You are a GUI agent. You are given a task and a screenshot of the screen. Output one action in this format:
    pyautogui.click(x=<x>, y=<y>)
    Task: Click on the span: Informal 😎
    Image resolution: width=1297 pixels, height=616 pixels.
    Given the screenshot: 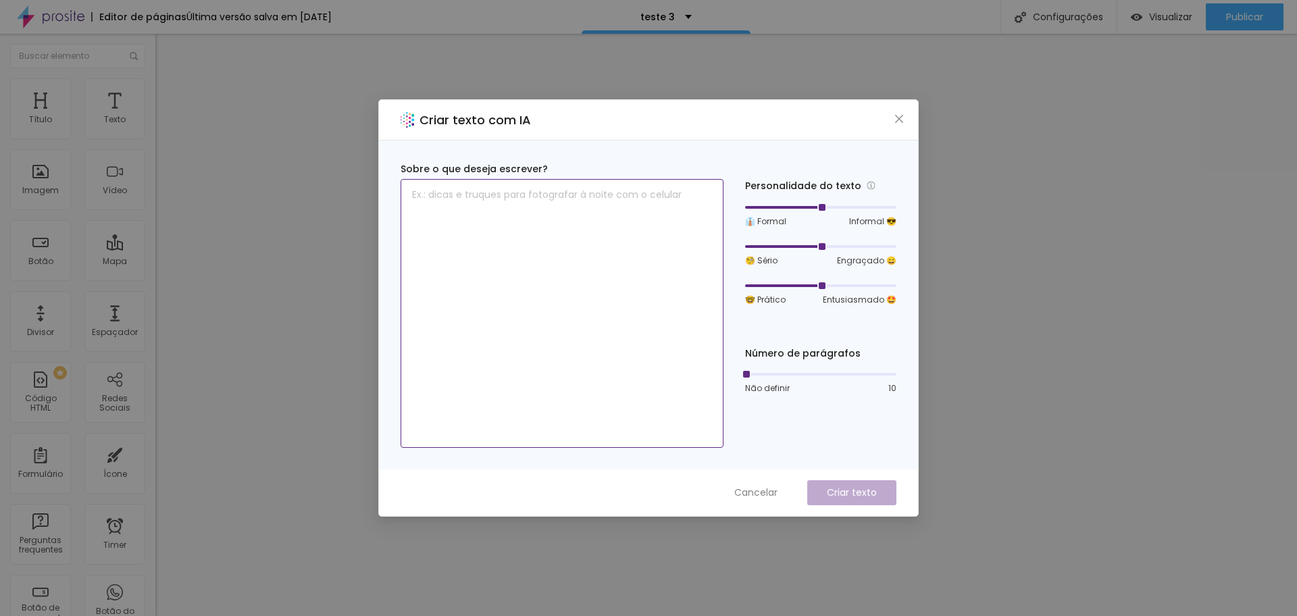 What is the action you would take?
    pyautogui.click(x=873, y=222)
    